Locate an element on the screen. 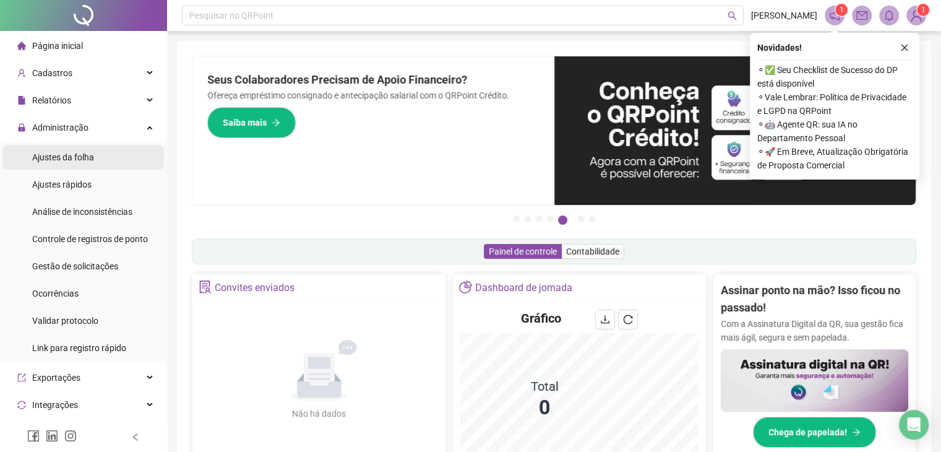  span: Novidades ! is located at coordinates (780, 48).